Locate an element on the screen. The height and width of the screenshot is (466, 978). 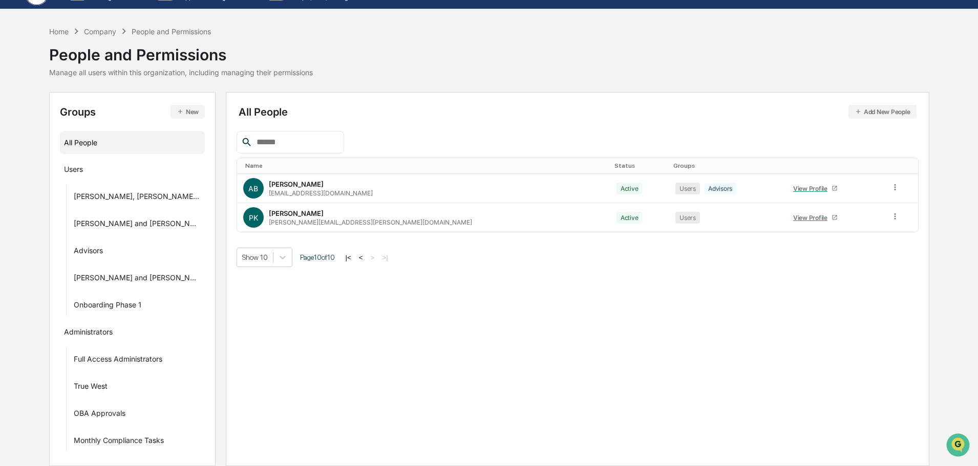
div: Monthly Compliance Tasks is located at coordinates (119, 442).